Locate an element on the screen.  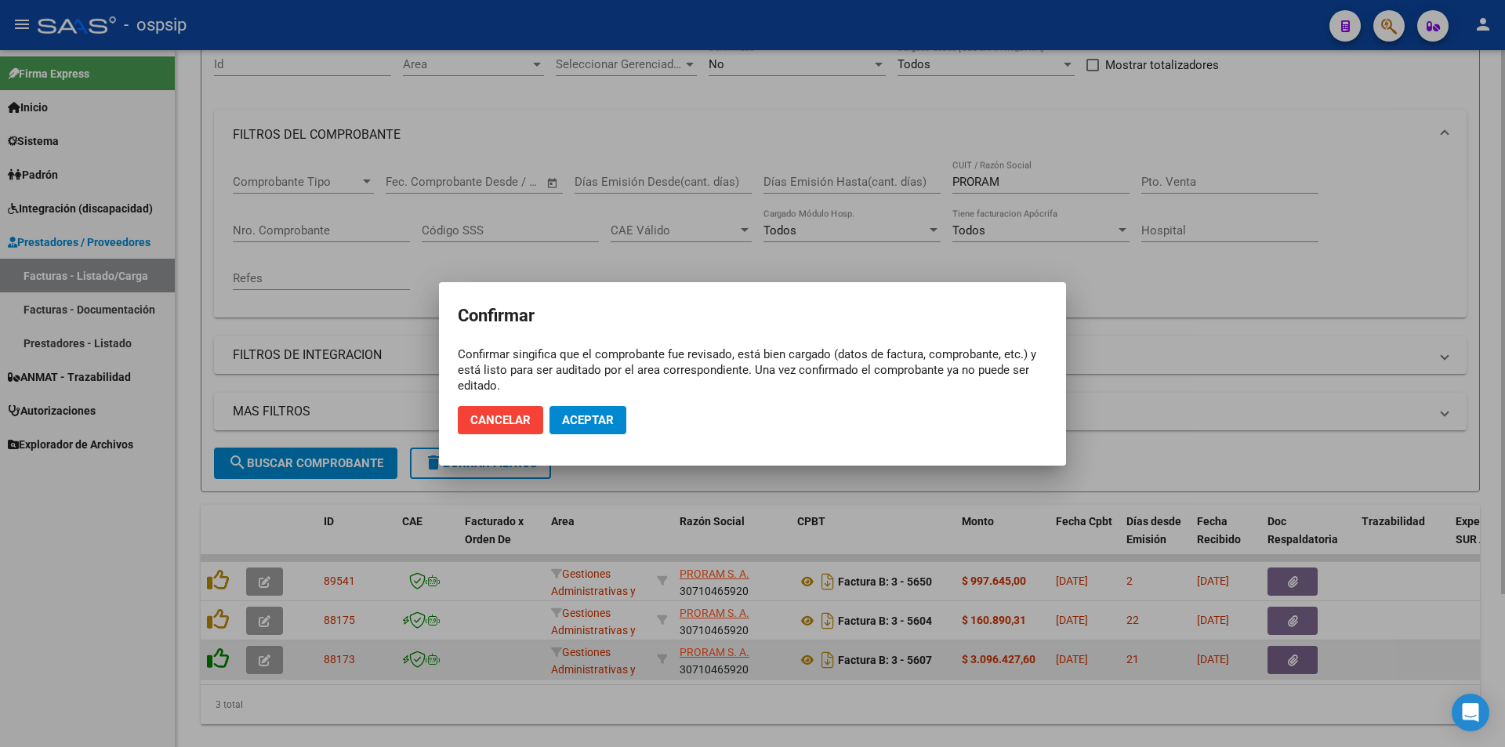
button: Aceptar is located at coordinates (588, 420).